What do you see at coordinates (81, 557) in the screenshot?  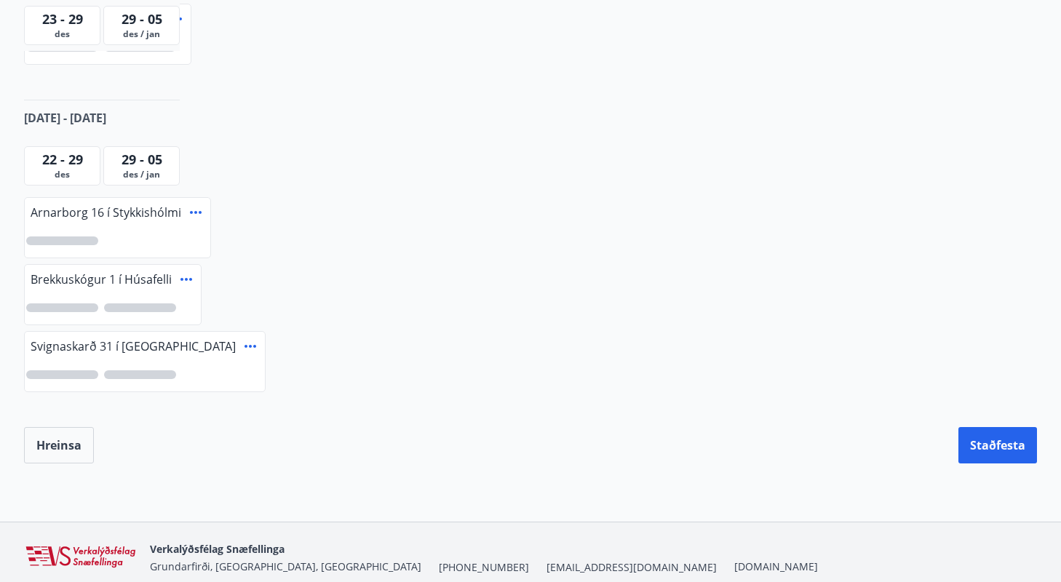 I see `img: WvRpJk2u6KDFA1HvFrCJUzbr97ECa5dHUCvez65j.png` at bounding box center [81, 557].